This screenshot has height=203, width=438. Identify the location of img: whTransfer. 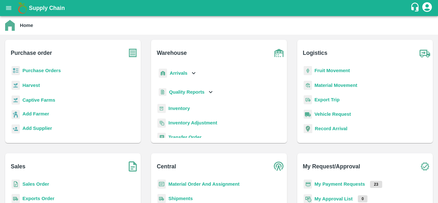
(162, 137).